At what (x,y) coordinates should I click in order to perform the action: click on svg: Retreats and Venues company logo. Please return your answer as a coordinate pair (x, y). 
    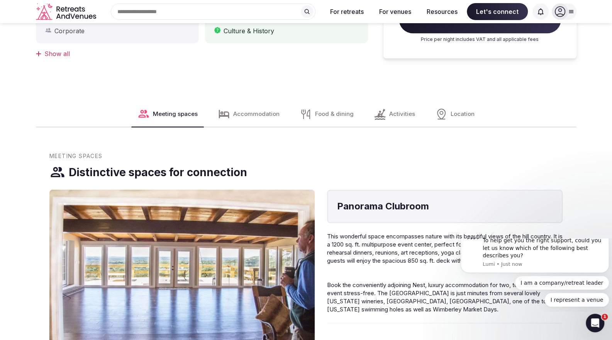
    Looking at the image, I should click on (67, 12).